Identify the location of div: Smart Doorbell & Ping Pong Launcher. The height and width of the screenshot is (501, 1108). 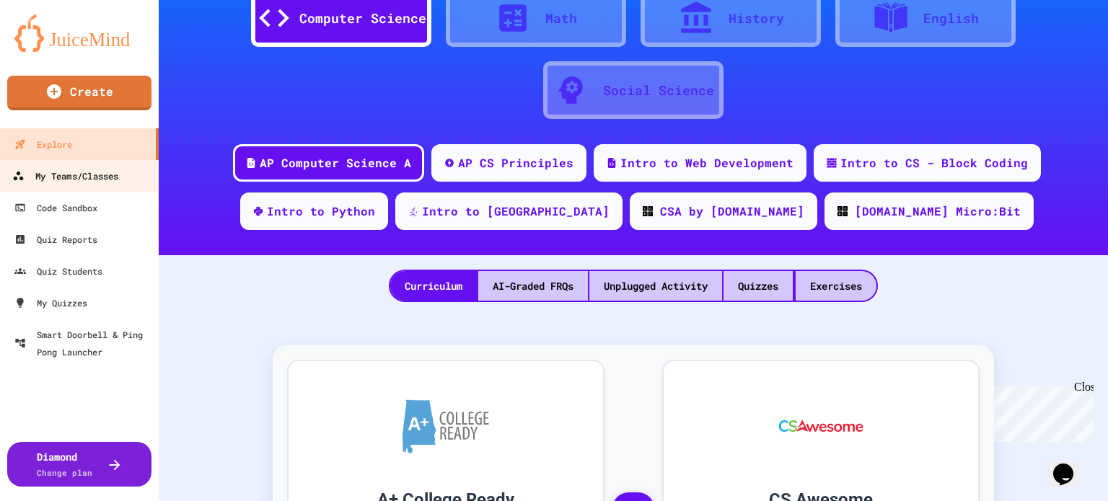
(84, 343).